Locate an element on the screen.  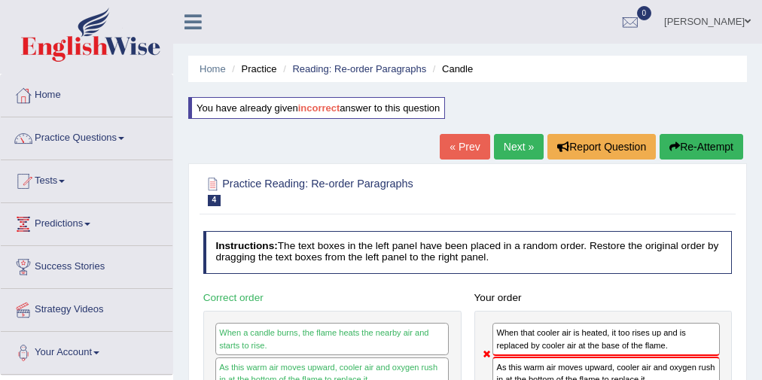
b: incorrect is located at coordinates (319, 108).